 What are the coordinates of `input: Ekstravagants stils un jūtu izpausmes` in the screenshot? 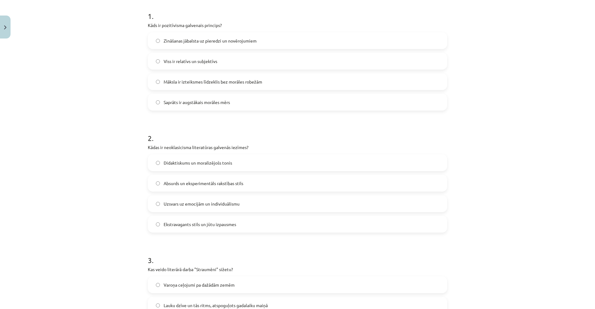 It's located at (158, 224).